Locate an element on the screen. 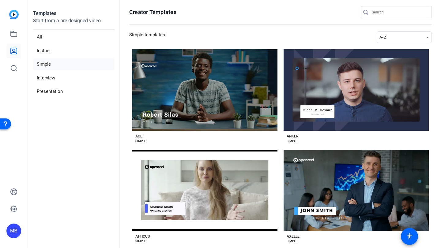 This screenshot has width=441, height=248. li: All is located at coordinates (74, 37).